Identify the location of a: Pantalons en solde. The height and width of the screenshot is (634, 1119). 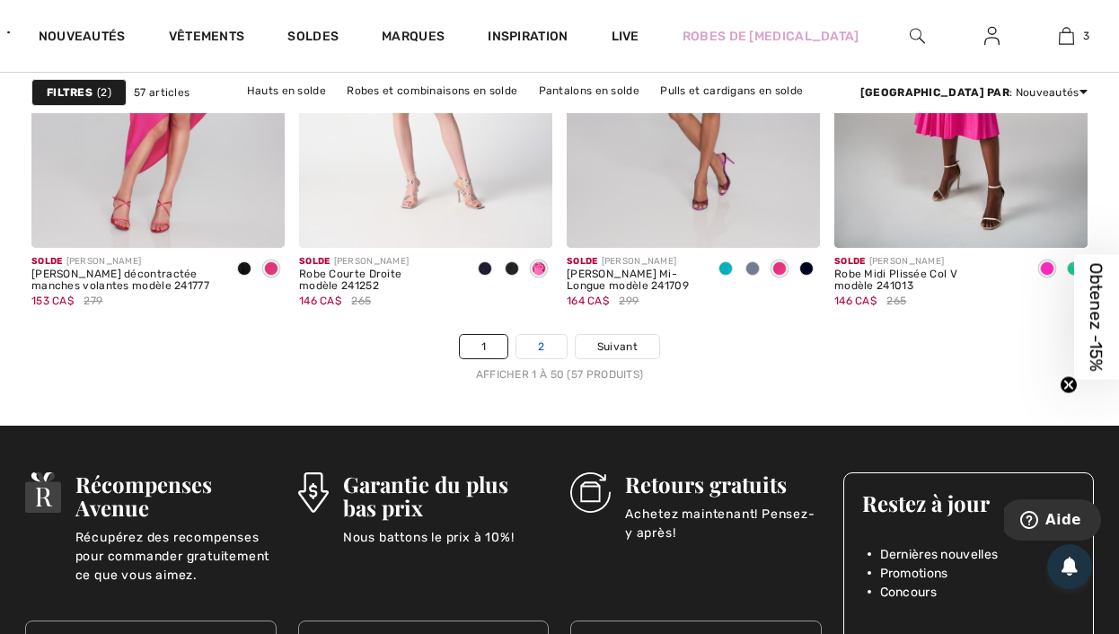
(589, 91).